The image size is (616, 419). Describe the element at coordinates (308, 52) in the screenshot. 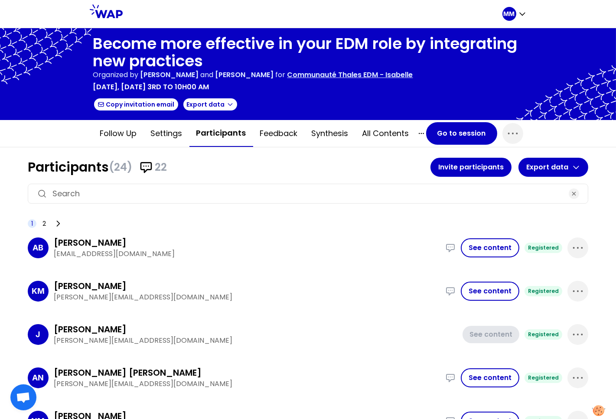

I see `h1: Become more effective in your EDM role by integrating new practices` at that location.